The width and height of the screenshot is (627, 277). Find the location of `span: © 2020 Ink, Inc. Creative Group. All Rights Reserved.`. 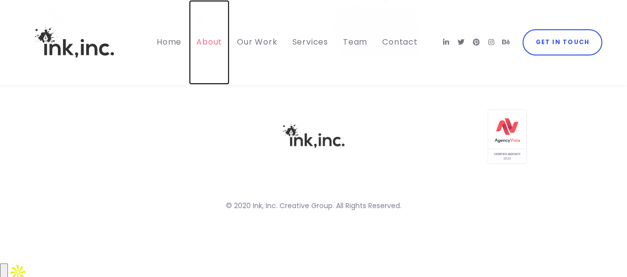

span: © 2020 Ink, Inc. Creative Group. All Rights Reserved. is located at coordinates (314, 206).